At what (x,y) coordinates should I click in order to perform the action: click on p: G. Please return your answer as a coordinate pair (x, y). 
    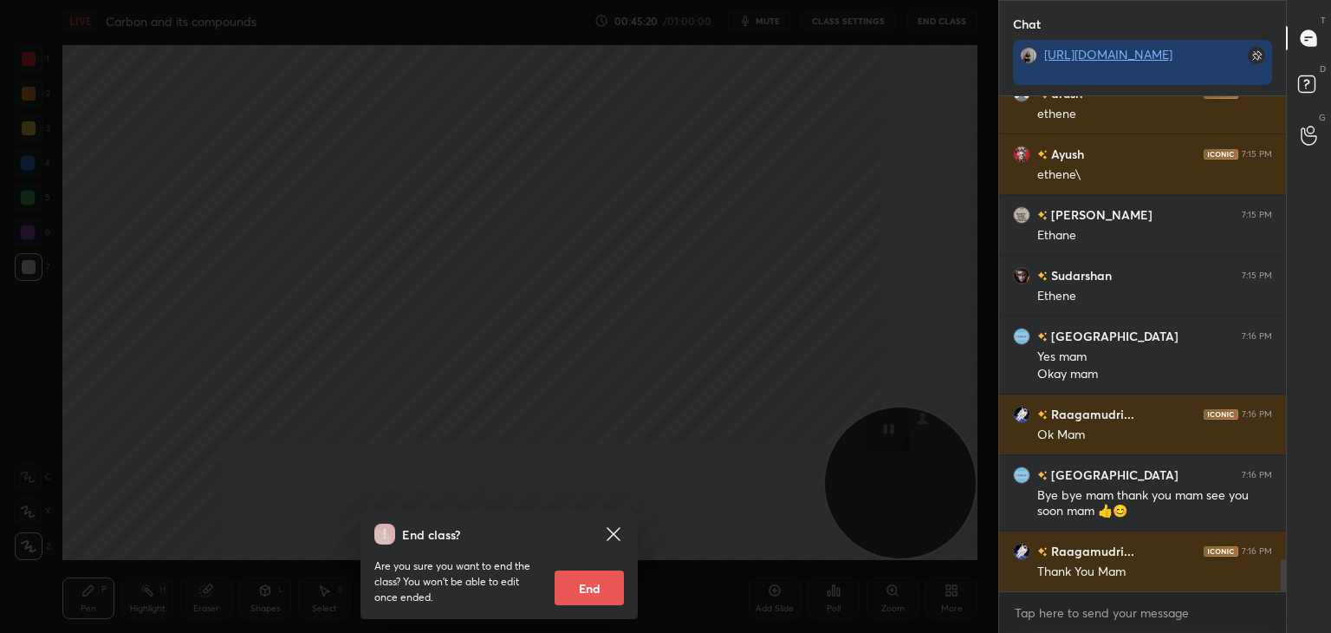
    Looking at the image, I should click on (1322, 117).